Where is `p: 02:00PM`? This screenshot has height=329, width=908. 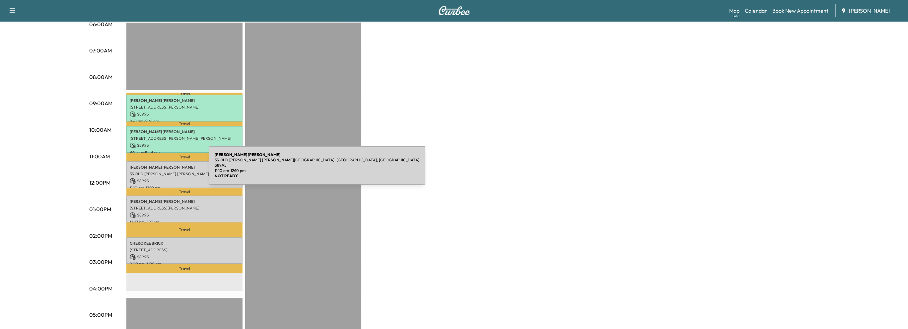 p: 02:00PM is located at coordinates (100, 235).